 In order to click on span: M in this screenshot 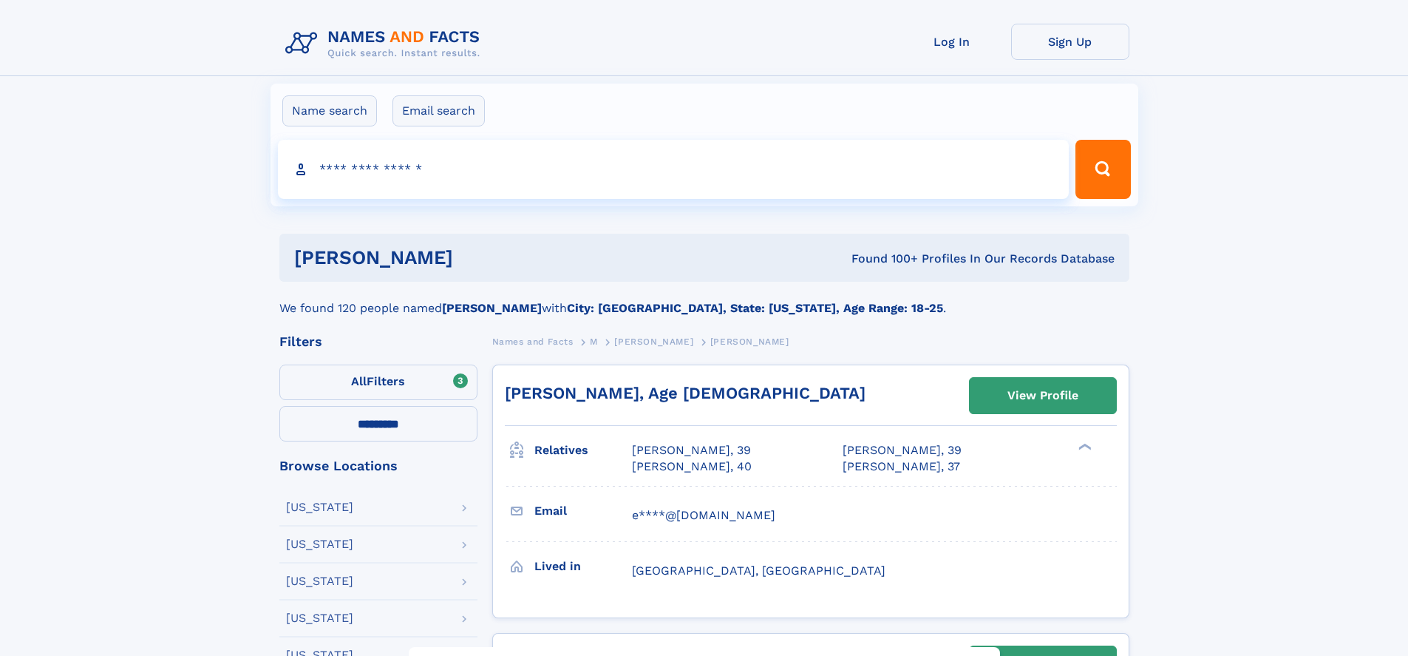, I will do `click(594, 342)`.